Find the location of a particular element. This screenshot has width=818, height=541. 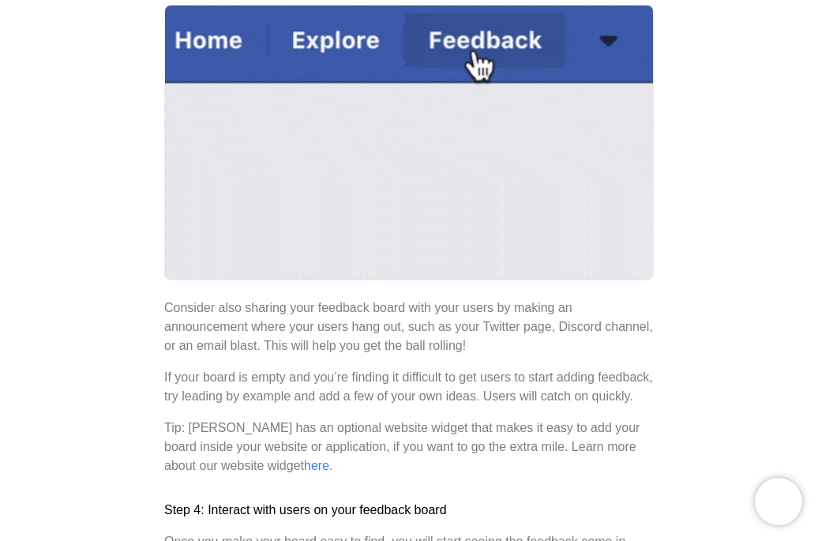

img: Examples on how to link to your board from your website is located at coordinates (409, 143).